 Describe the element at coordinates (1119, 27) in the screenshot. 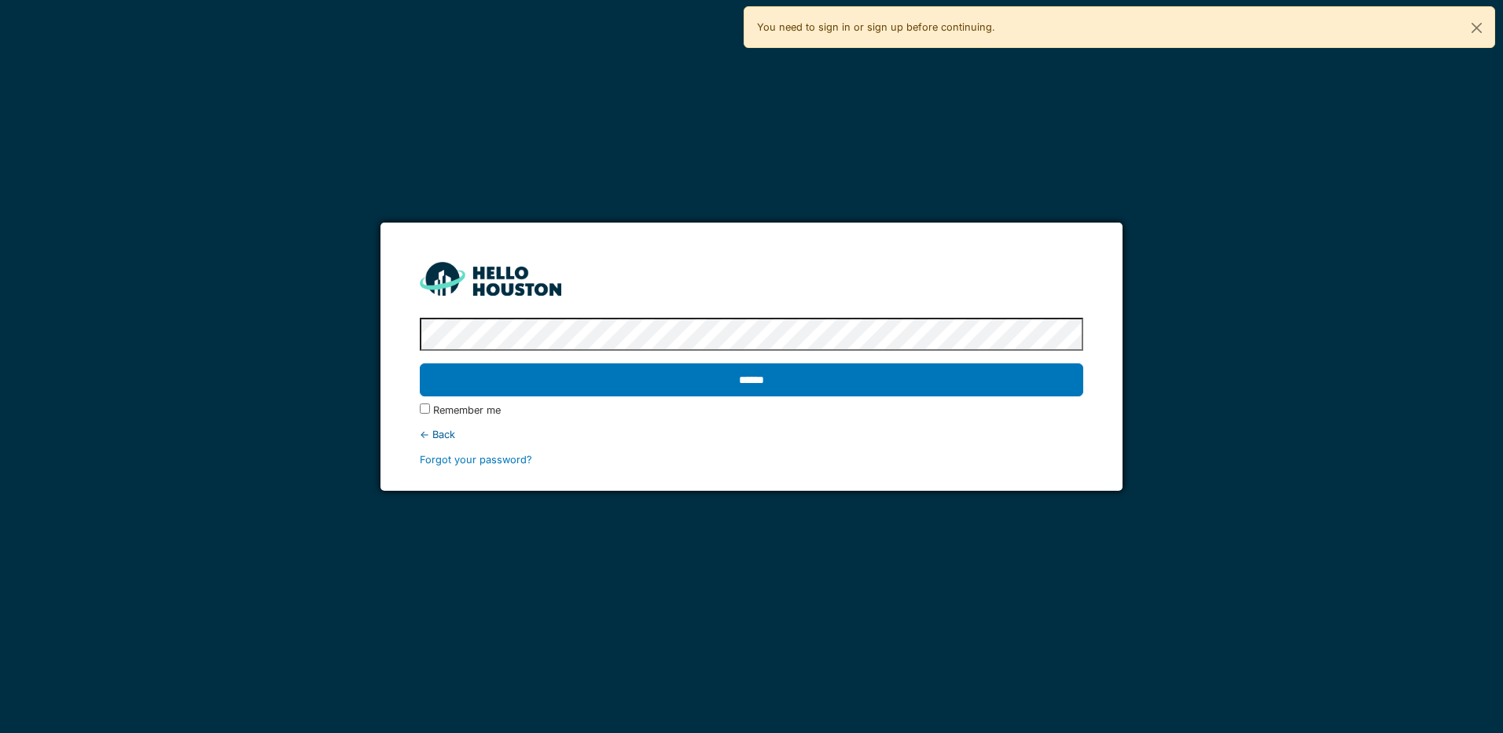

I see `div: You need to sign in or sign up before continuing.` at that location.